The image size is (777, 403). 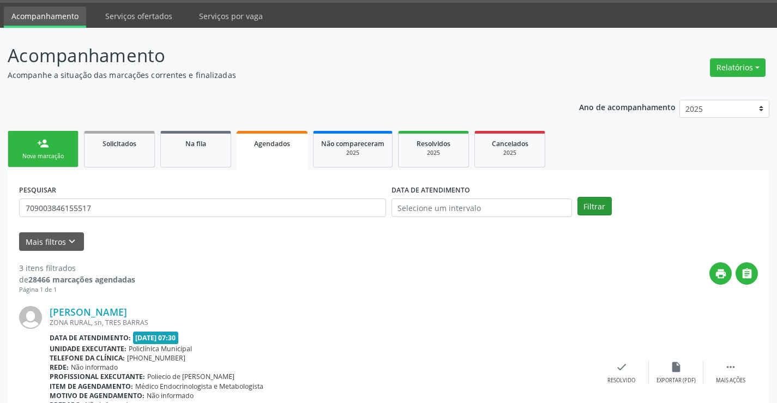 What do you see at coordinates (97, 396) in the screenshot?
I see `b: Motivo de agendamento:` at bounding box center [97, 396].